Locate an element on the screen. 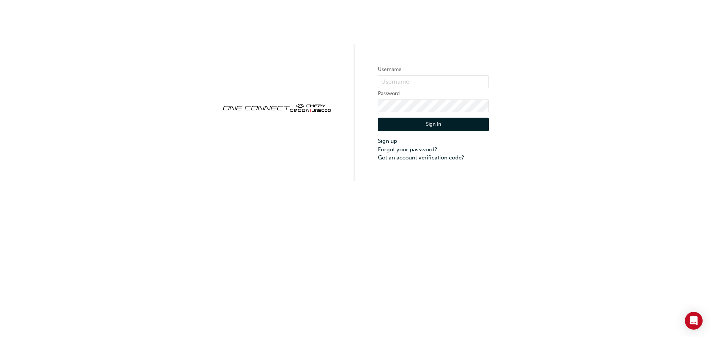  a: Forgot your password? is located at coordinates (434, 149).